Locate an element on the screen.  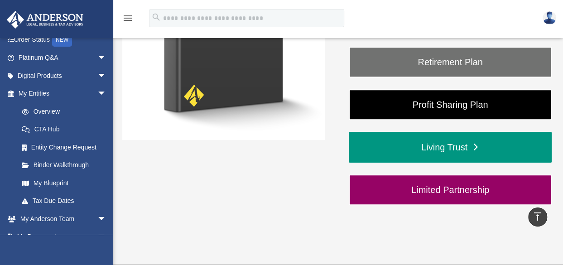
img: Anderson Advisors Platinum Portal is located at coordinates (45, 19).